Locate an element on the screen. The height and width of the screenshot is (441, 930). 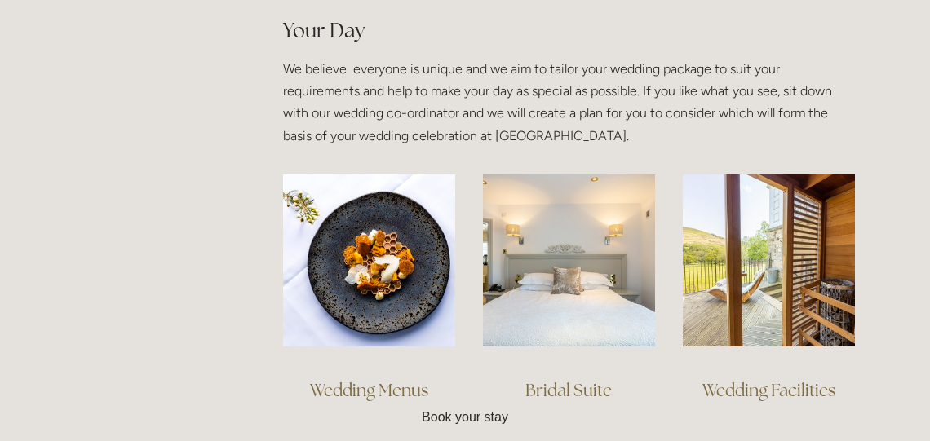
a: Book your stay is located at coordinates (465, 417).